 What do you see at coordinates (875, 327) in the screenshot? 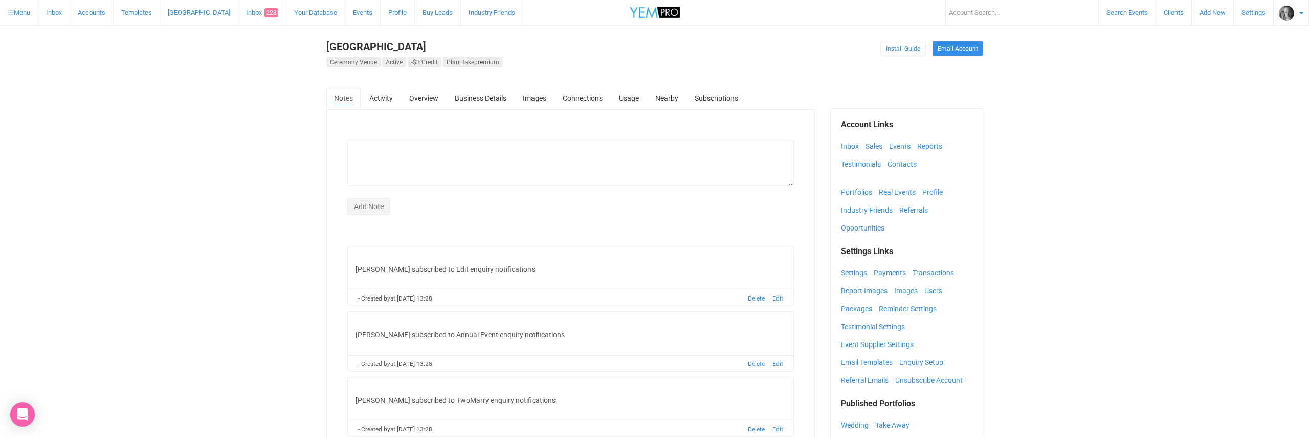
I see `a: Testimonial Settings` at bounding box center [875, 327].